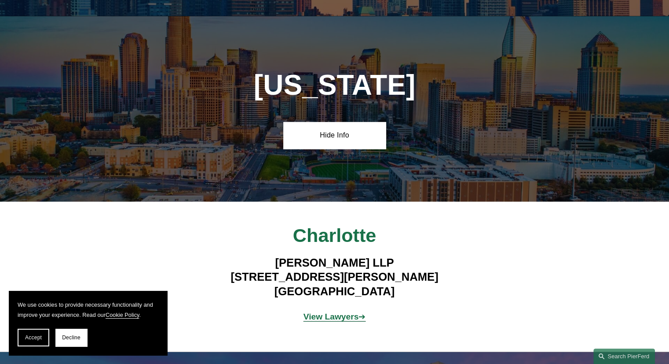 This screenshot has width=669, height=364. What do you see at coordinates (33, 337) in the screenshot?
I see `span: Accept` at bounding box center [33, 337].